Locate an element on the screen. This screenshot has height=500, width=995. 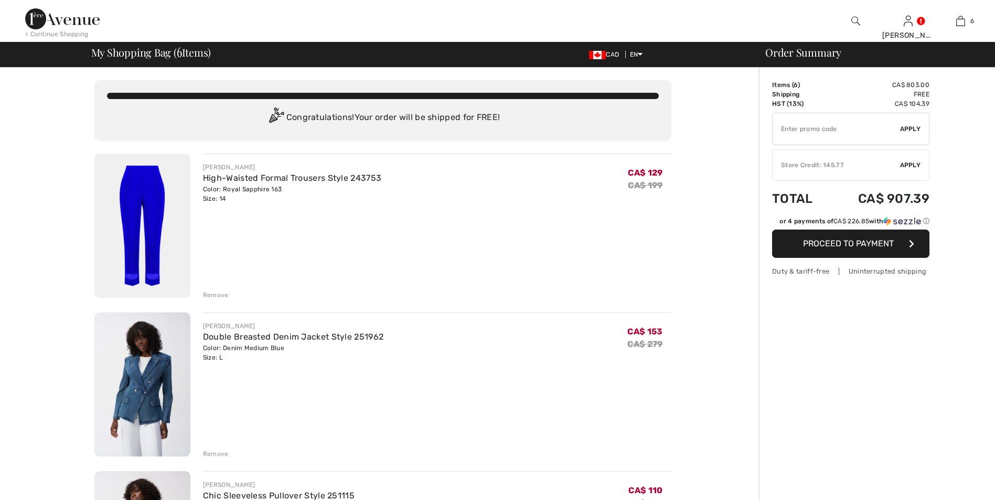
span: CA$ 153 is located at coordinates (645, 332).